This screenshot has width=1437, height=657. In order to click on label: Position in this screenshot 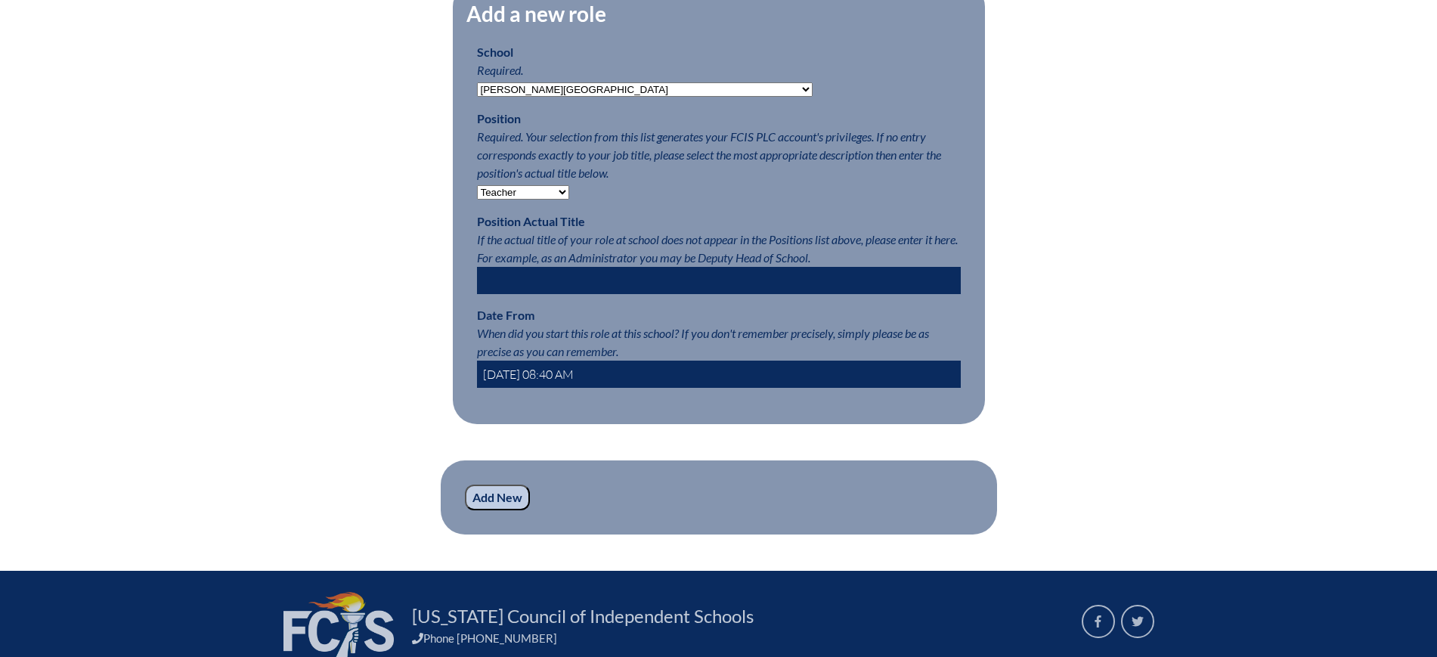, I will do `click(499, 118)`.